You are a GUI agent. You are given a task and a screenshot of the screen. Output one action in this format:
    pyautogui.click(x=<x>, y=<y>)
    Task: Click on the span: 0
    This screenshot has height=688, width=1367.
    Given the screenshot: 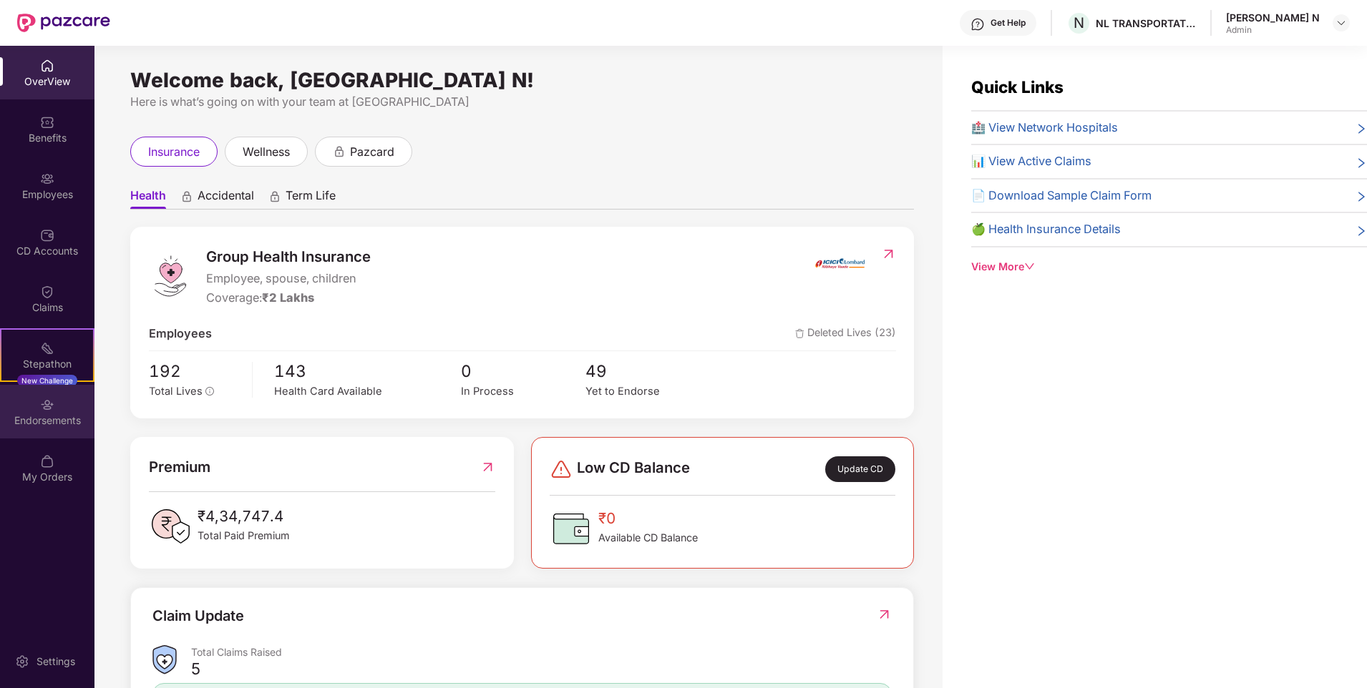 What is the action you would take?
    pyautogui.click(x=523, y=371)
    